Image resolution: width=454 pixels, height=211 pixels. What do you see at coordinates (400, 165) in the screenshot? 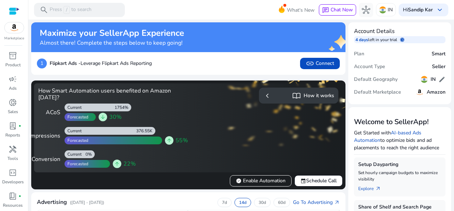
I see `h5: Setup Dayparting` at bounding box center [400, 165].